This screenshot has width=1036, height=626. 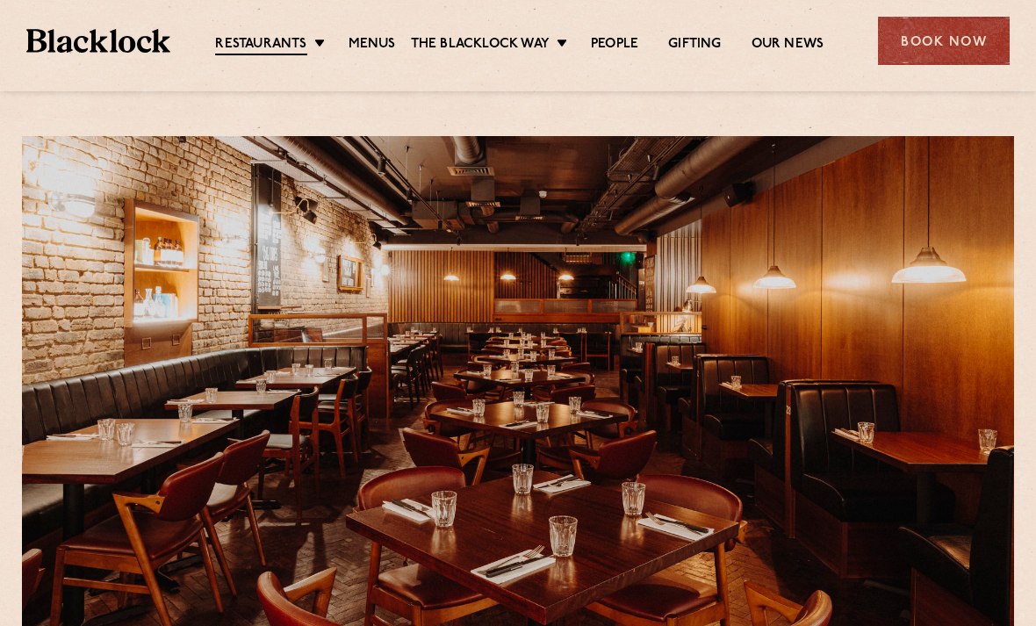 What do you see at coordinates (615, 45) in the screenshot?
I see `a: People` at bounding box center [615, 45].